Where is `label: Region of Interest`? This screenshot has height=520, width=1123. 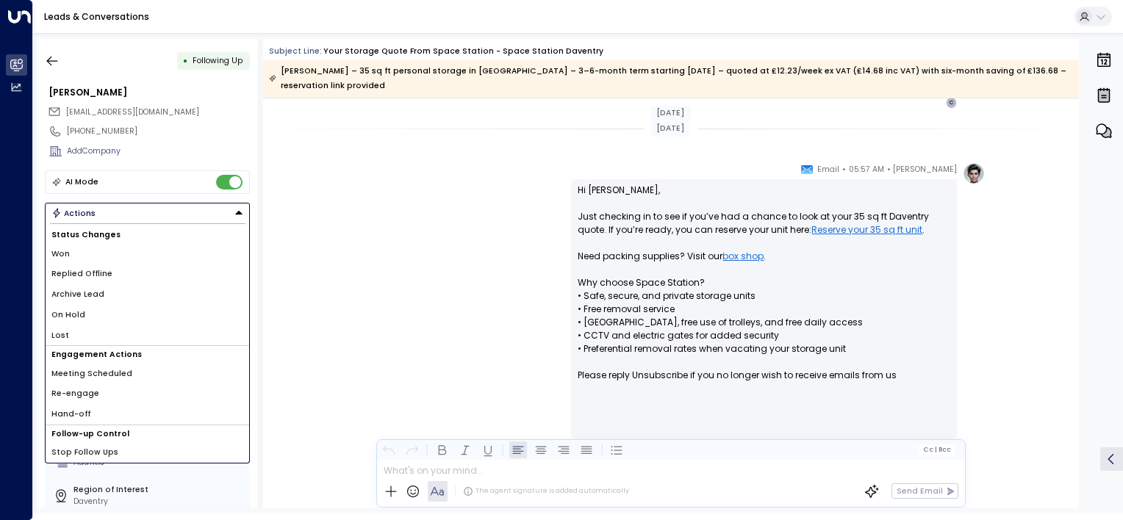
label: Region of Interest is located at coordinates (159, 490).